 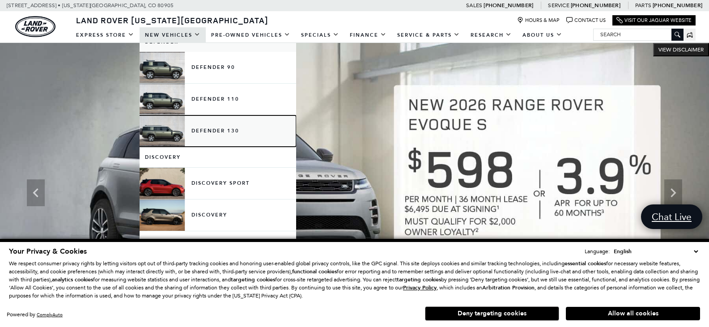 What do you see at coordinates (474, 5) in the screenshot?
I see `span: Sales` at bounding box center [474, 5].